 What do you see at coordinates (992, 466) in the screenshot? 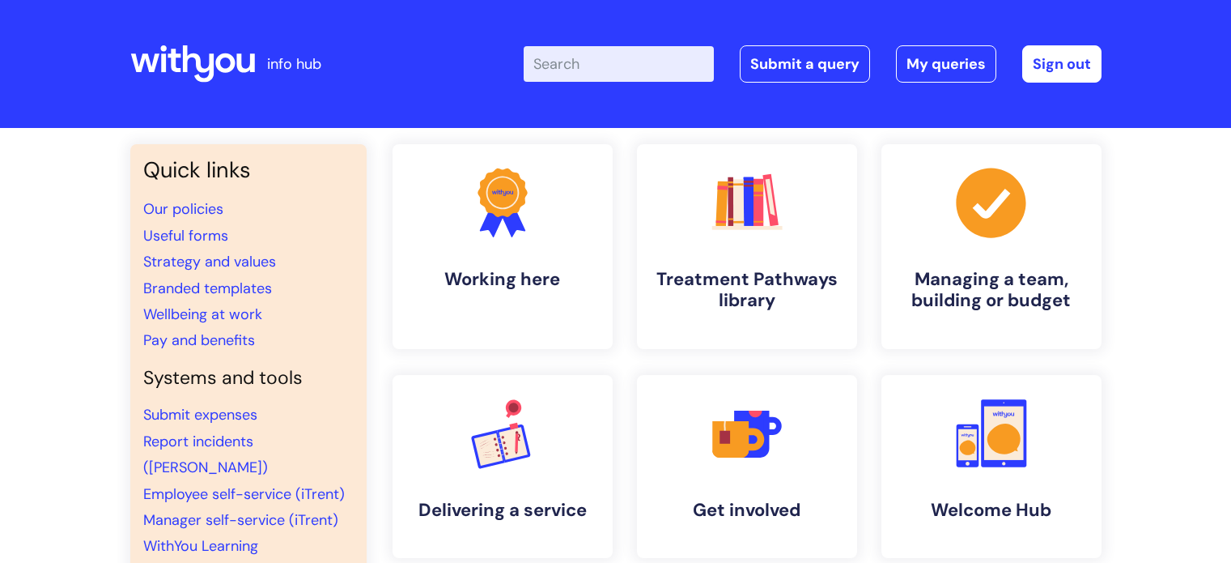
I see `a: Welcome Hub` at bounding box center [992, 466].